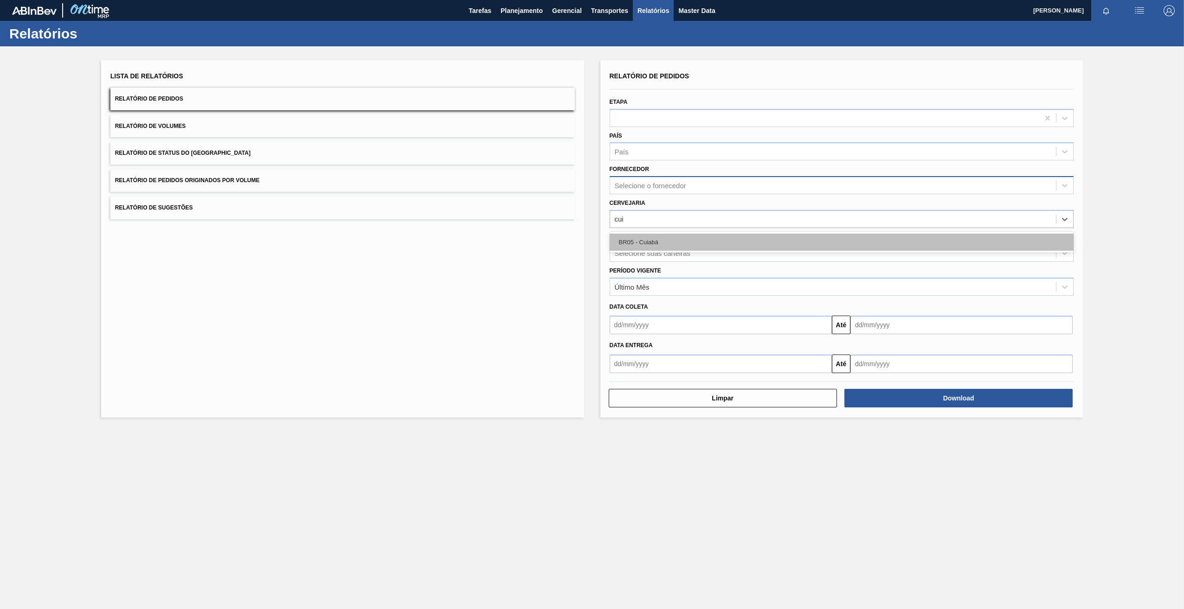  I want to click on span: Tarefas, so click(480, 11).